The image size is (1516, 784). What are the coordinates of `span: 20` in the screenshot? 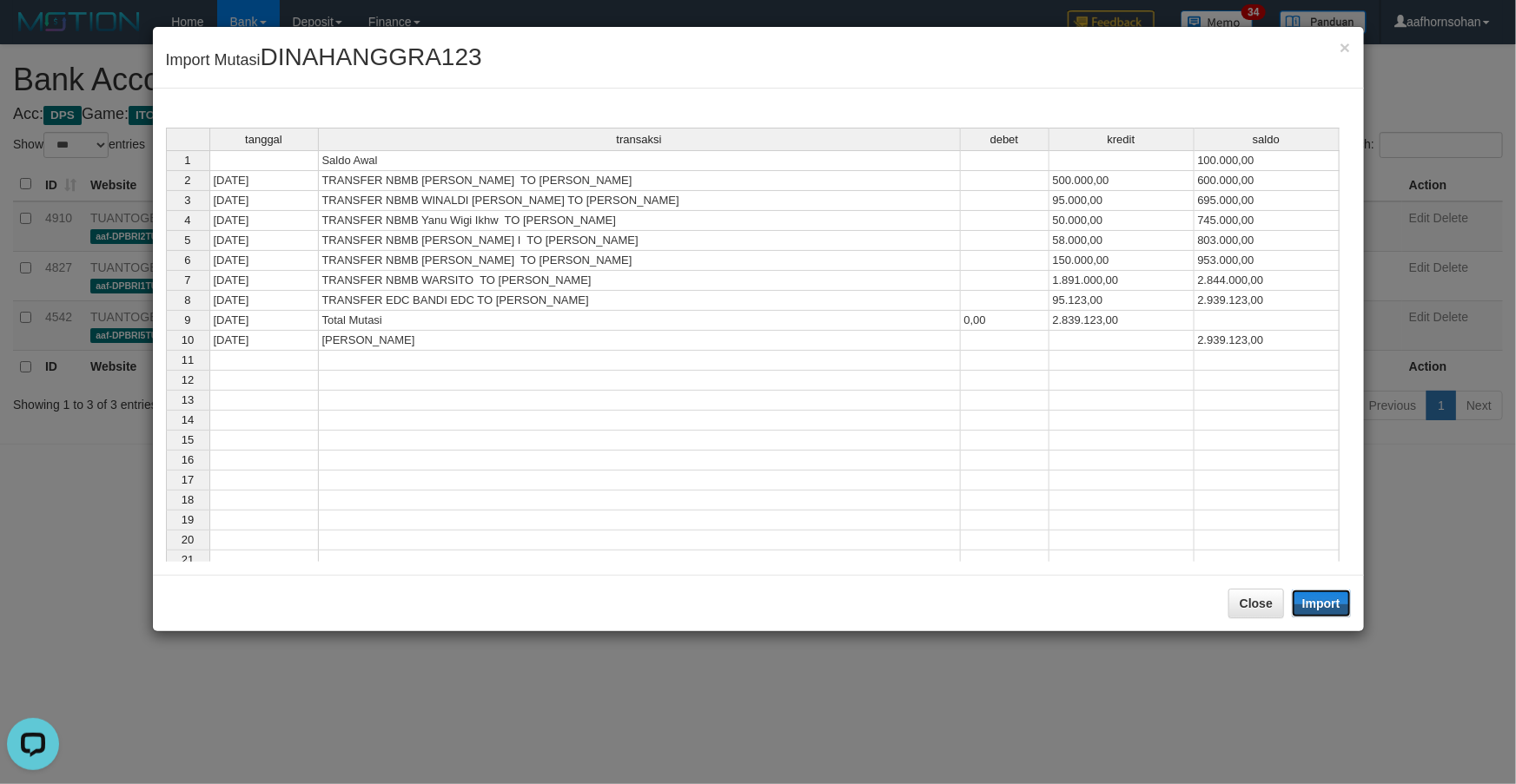 It's located at (188, 540).